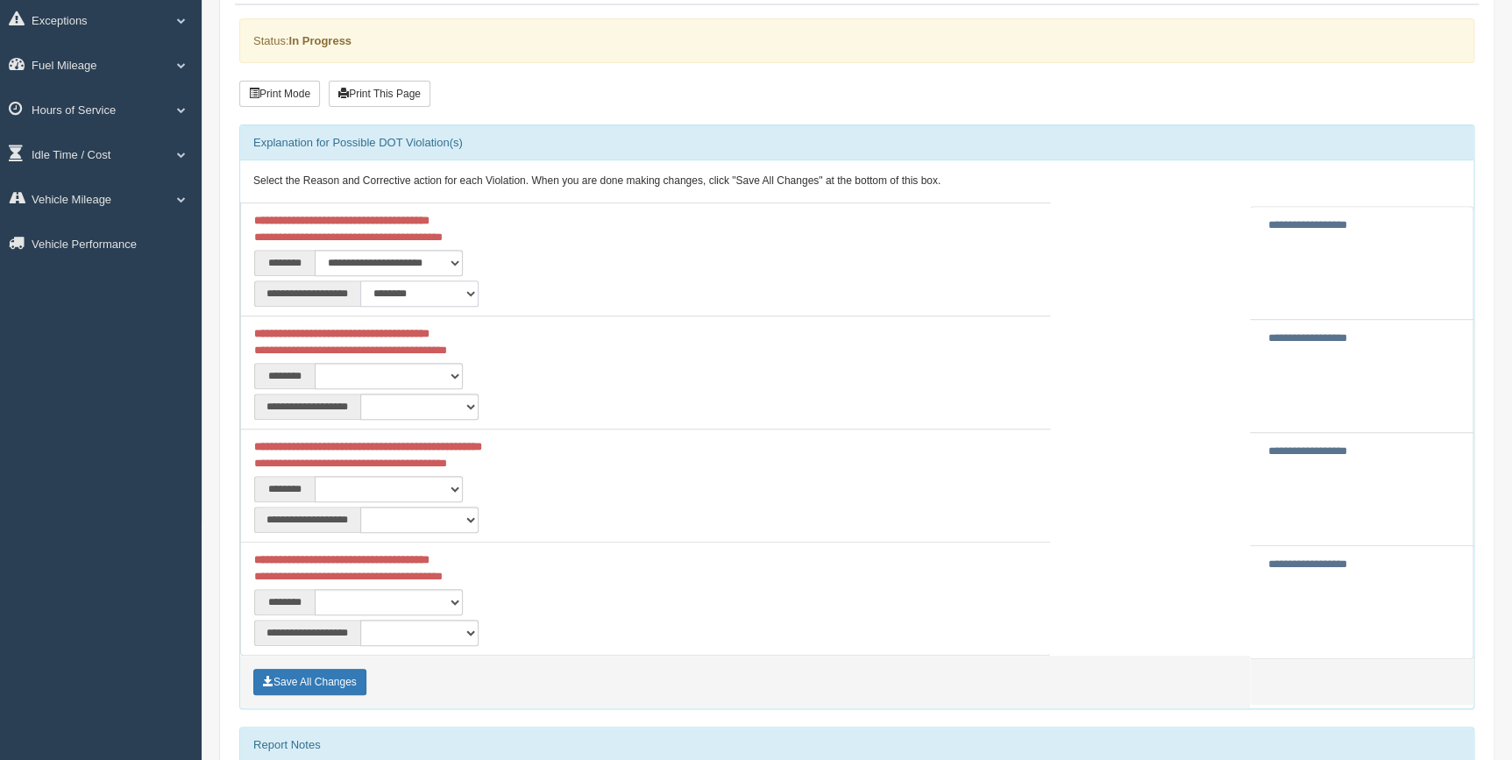 Image resolution: width=1512 pixels, height=760 pixels. Describe the element at coordinates (856, 40) in the screenshot. I see `div: Status:` at that location.